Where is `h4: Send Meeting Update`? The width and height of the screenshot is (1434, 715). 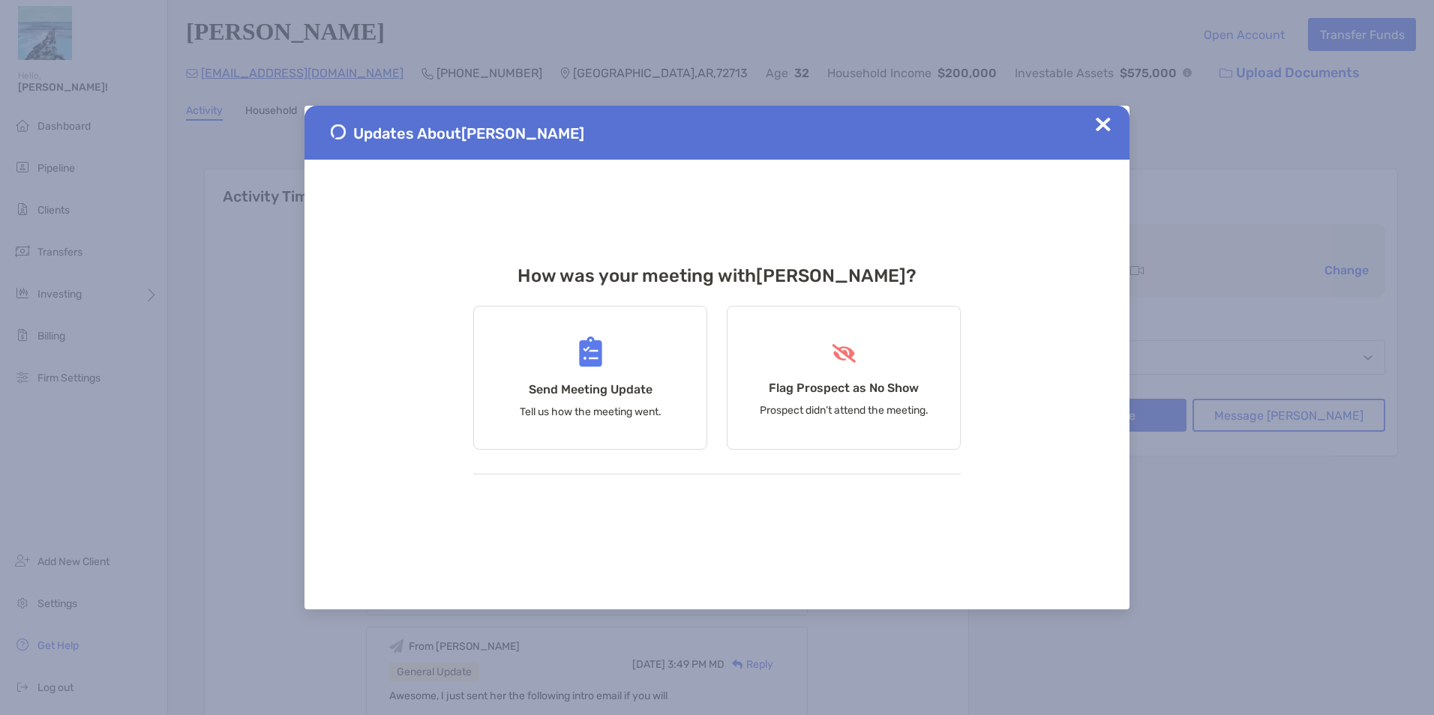 h4: Send Meeting Update is located at coordinates (590, 389).